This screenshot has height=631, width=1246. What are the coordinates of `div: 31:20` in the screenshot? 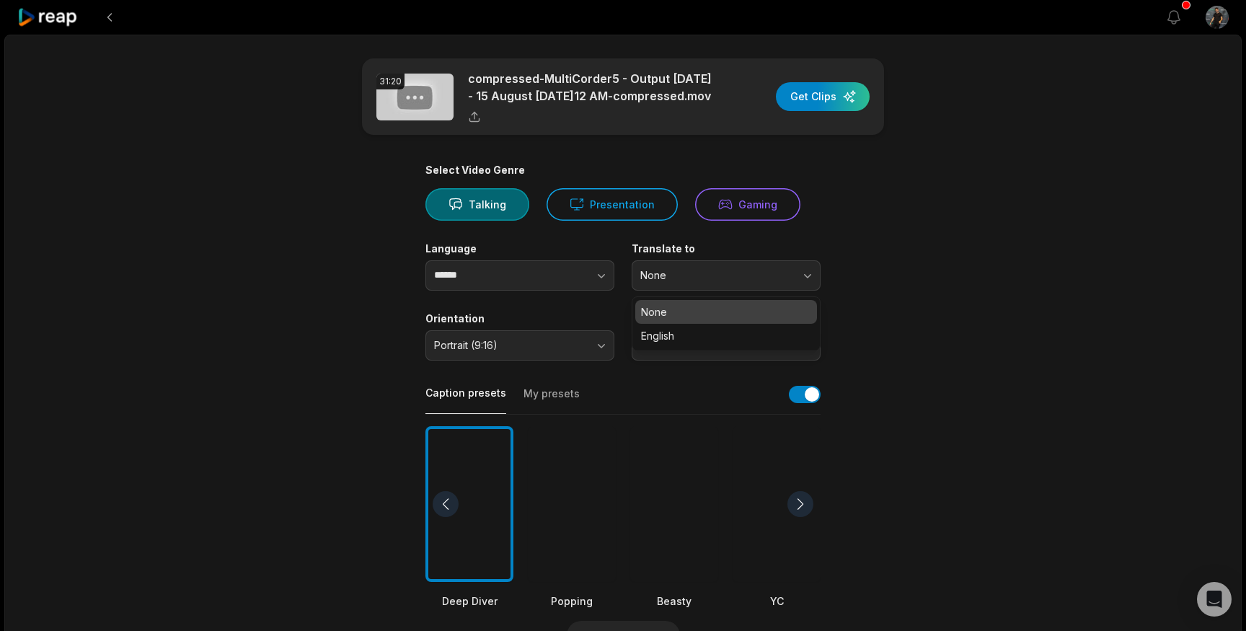 It's located at (390, 82).